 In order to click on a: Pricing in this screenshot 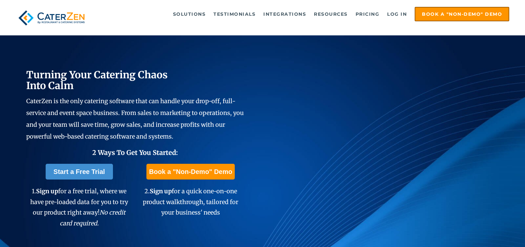, I will do `click(367, 14)`.